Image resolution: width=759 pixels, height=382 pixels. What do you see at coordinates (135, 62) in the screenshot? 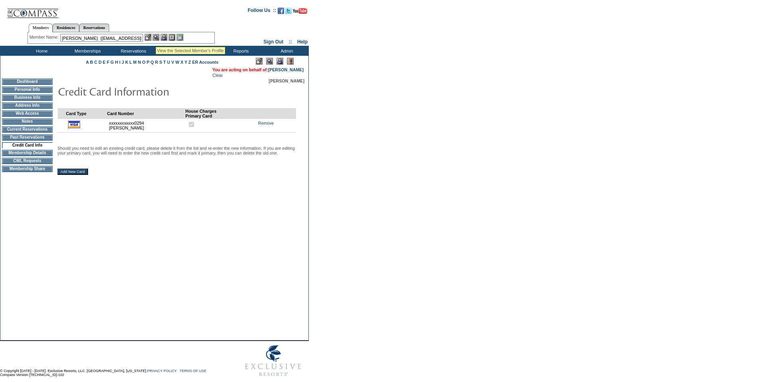
I see `a: M` at bounding box center [135, 62].